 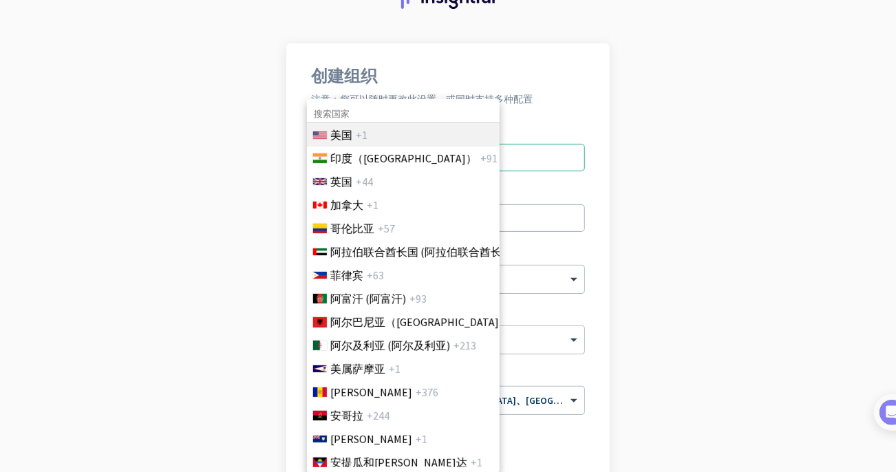 What do you see at coordinates (403, 114) in the screenshot?
I see `input: 搜索国家` at bounding box center [403, 114].